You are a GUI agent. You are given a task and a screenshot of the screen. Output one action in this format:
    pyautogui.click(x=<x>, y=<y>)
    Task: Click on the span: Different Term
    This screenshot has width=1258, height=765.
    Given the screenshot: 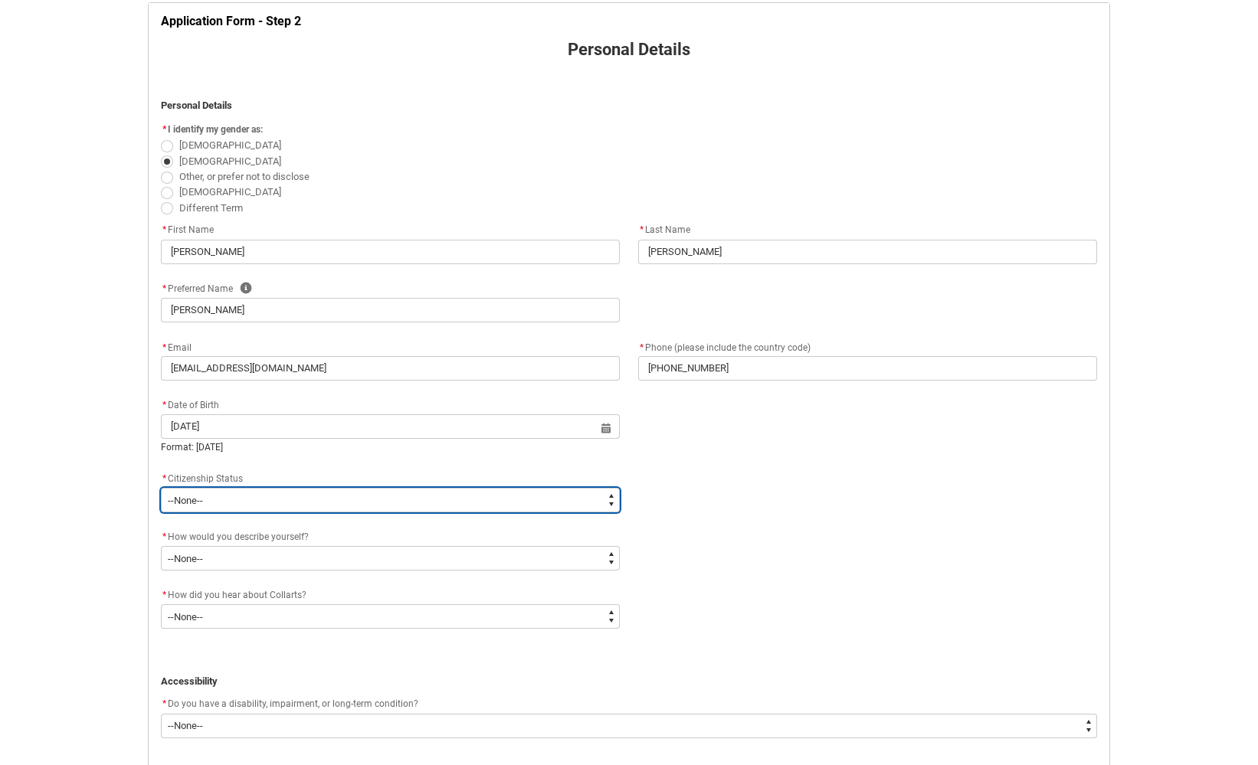 What is the action you would take?
    pyautogui.click(x=211, y=208)
    